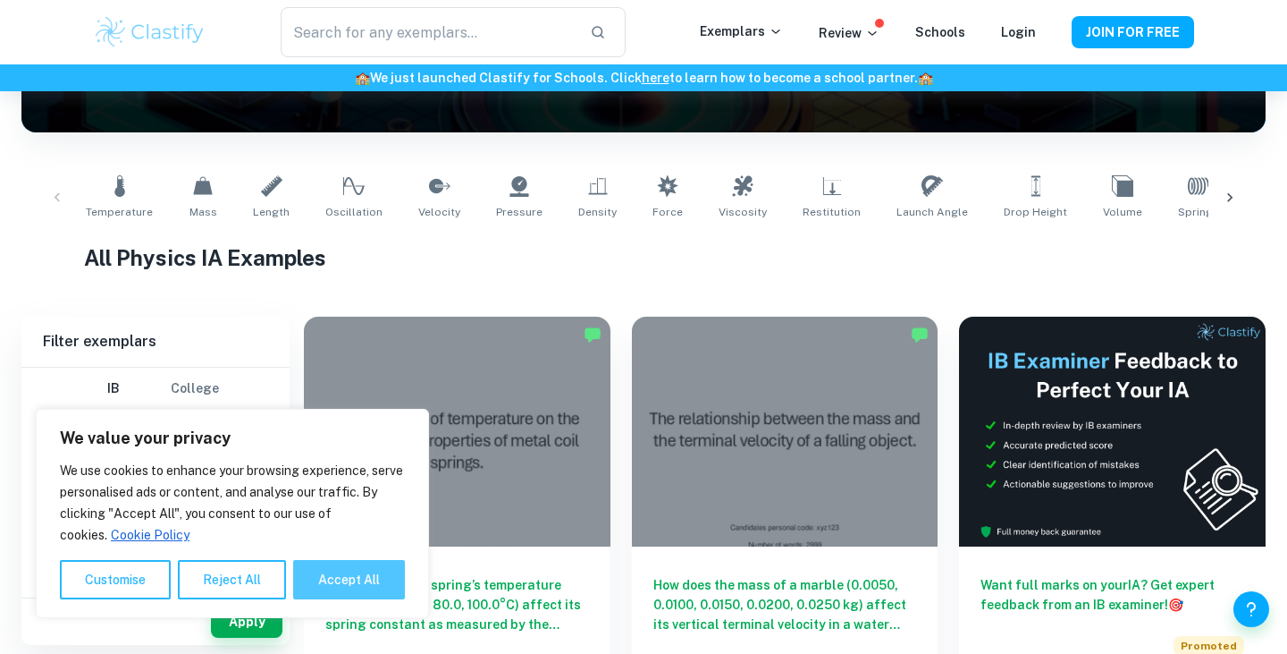  Describe the element at coordinates (655, 78) in the screenshot. I see `a: here` at that location.